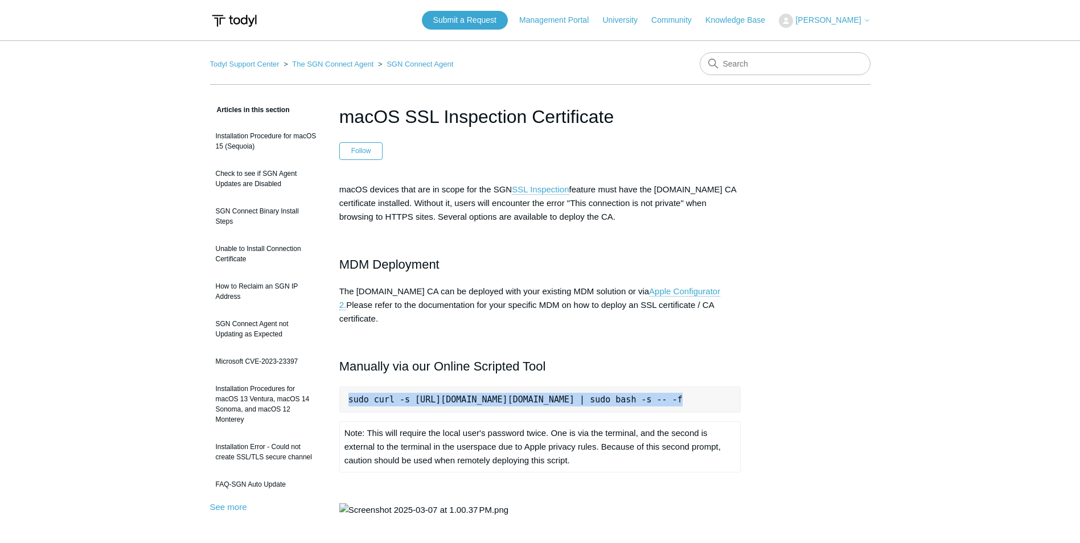 Image resolution: width=1080 pixels, height=543 pixels. What do you see at coordinates (228, 506) in the screenshot?
I see `a: See more` at bounding box center [228, 506].